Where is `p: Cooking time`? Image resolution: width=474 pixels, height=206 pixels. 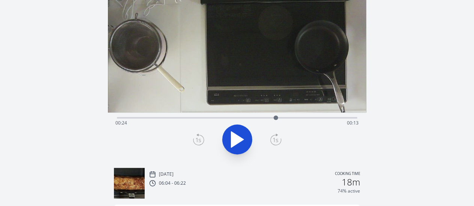
p: Cooking time is located at coordinates (347, 175).